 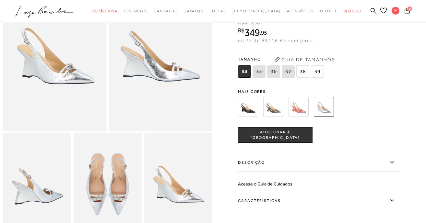 What do you see at coordinates (136, 11) in the screenshot?
I see `span: Essenciais` at bounding box center [136, 11].